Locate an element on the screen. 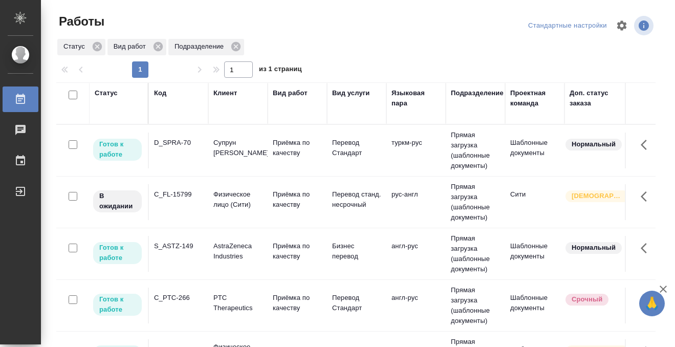 The height and width of the screenshot is (347, 675). p: Вид работ is located at coordinates (131, 47).